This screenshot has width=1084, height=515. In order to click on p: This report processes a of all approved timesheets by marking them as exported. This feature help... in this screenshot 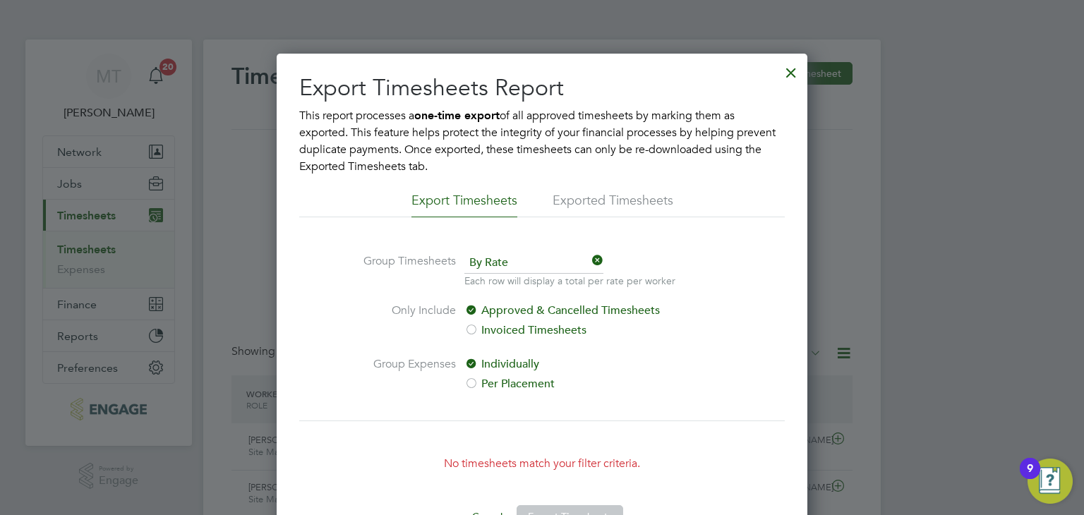, I will do `click(542, 141)`.